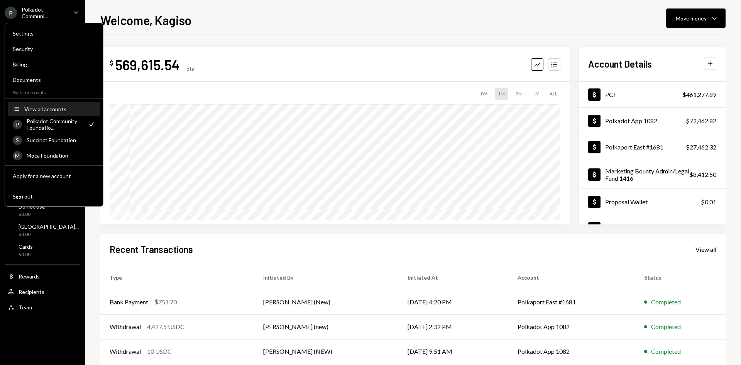 The image size is (741, 365). What do you see at coordinates (54, 196) in the screenshot?
I see `div: Sign out` at bounding box center [54, 196].